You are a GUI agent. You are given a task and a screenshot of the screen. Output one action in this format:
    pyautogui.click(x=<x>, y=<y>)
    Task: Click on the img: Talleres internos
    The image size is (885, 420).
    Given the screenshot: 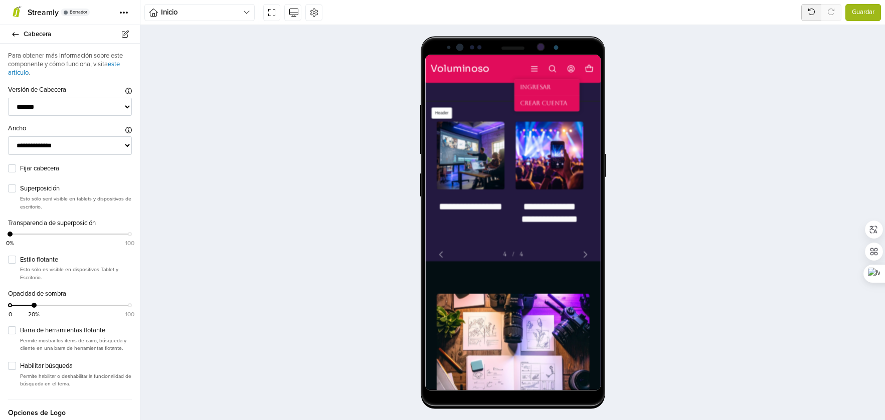 What is the action you would take?
    pyautogui.click(x=56, y=124)
    